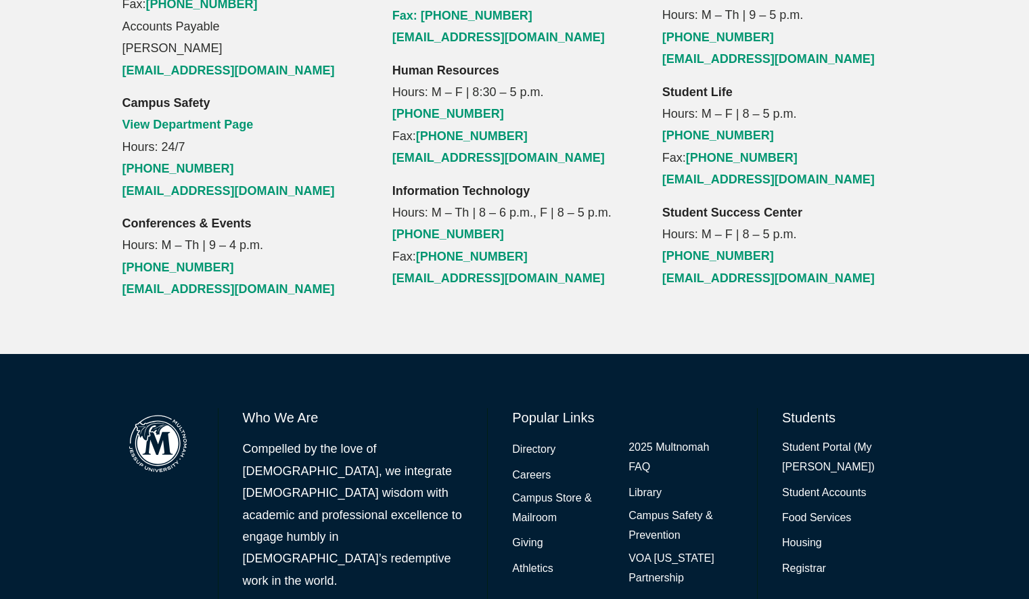  What do you see at coordinates (681, 457) in the screenshot?
I see `a: 2025 Multnomah FAQ` at bounding box center [681, 457].